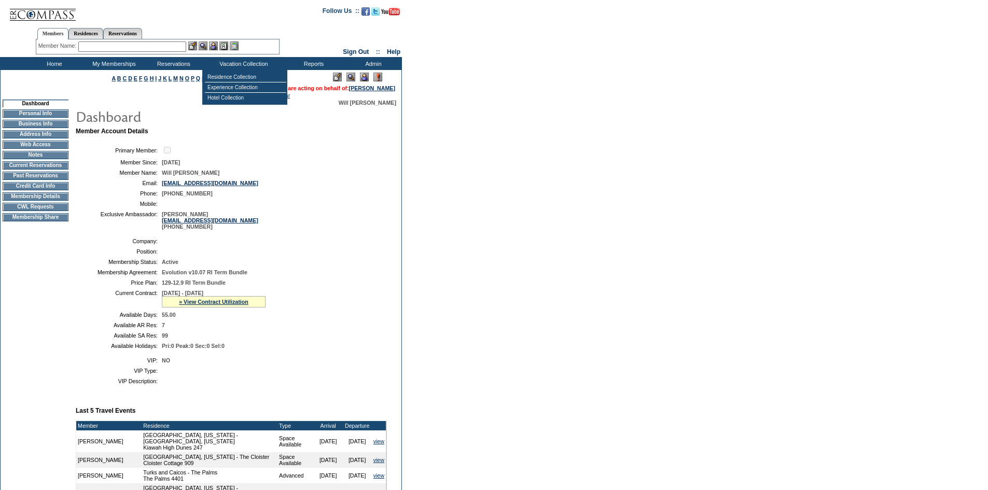 The height and width of the screenshot is (490, 988). I want to click on a: D, so click(130, 78).